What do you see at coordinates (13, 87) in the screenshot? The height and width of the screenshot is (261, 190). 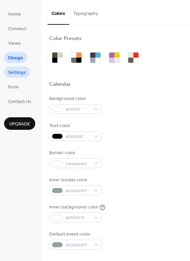 I see `span: Form` at bounding box center [13, 87].